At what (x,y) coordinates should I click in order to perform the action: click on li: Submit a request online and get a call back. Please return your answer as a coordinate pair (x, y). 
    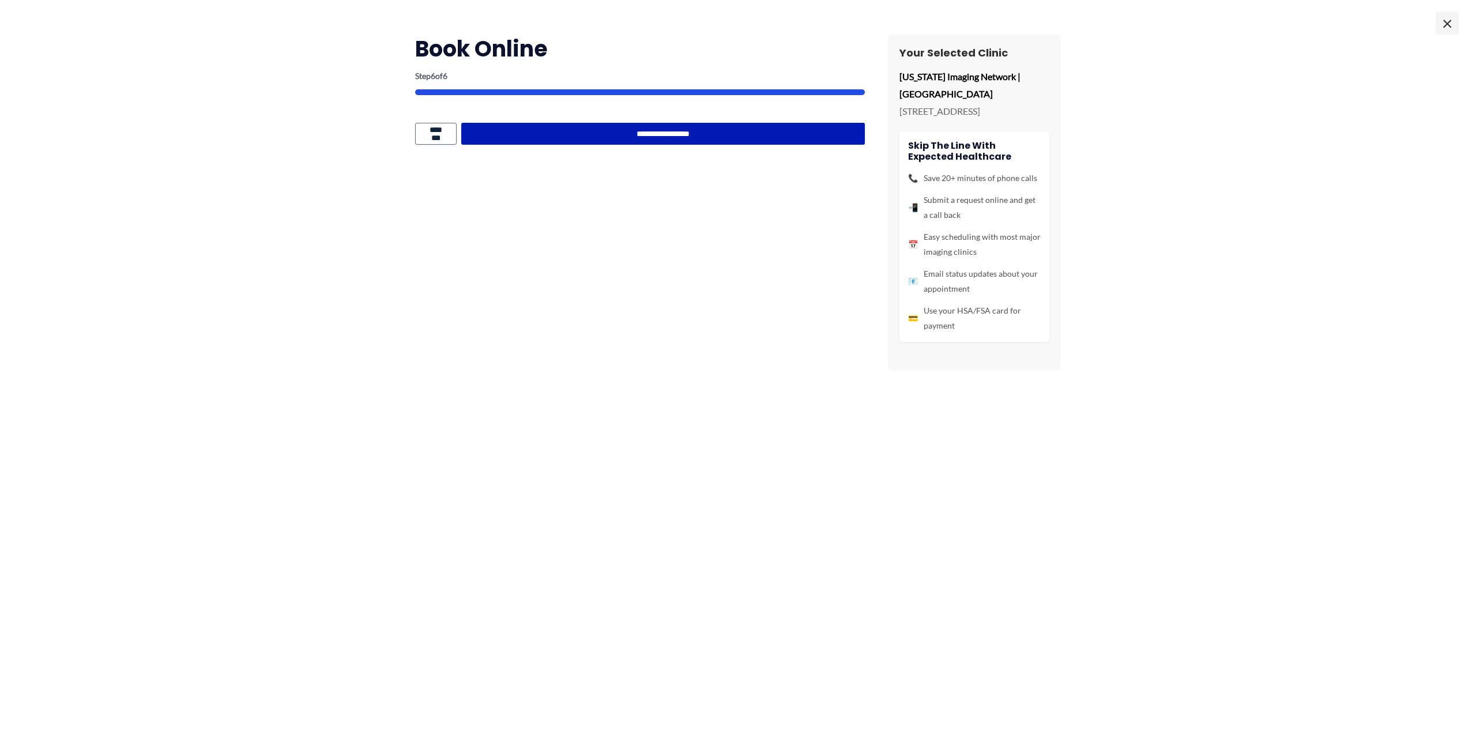
    Looking at the image, I should click on (975, 208).